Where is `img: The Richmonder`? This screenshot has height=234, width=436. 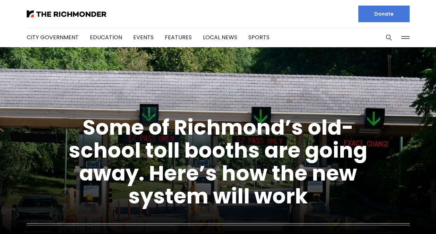
img: The Richmonder is located at coordinates (67, 14).